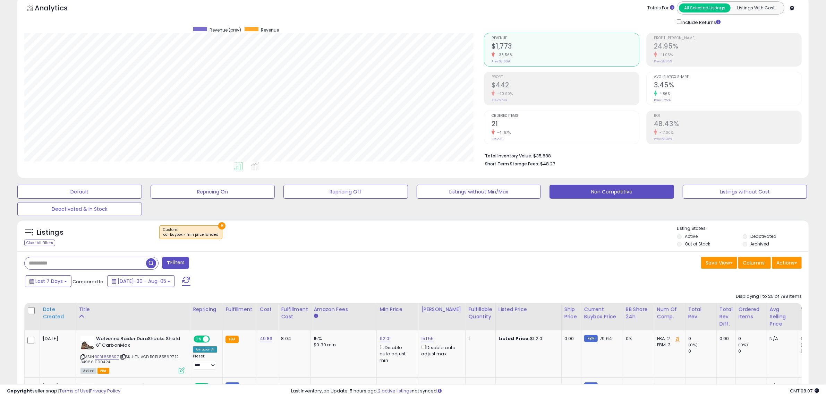 The height and width of the screenshot is (398, 826). Describe the element at coordinates (637, 339) in the screenshot. I see `div: 0%` at that location.